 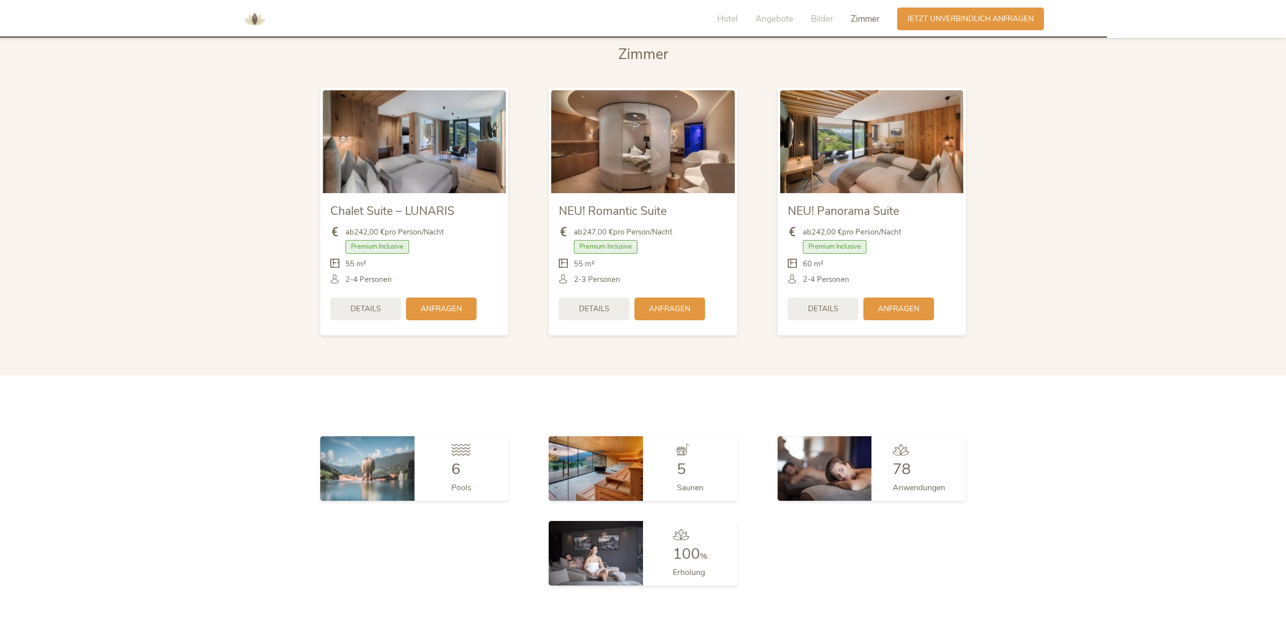 What do you see at coordinates (813, 264) in the screenshot?
I see `span: 60 m²` at bounding box center [813, 264].